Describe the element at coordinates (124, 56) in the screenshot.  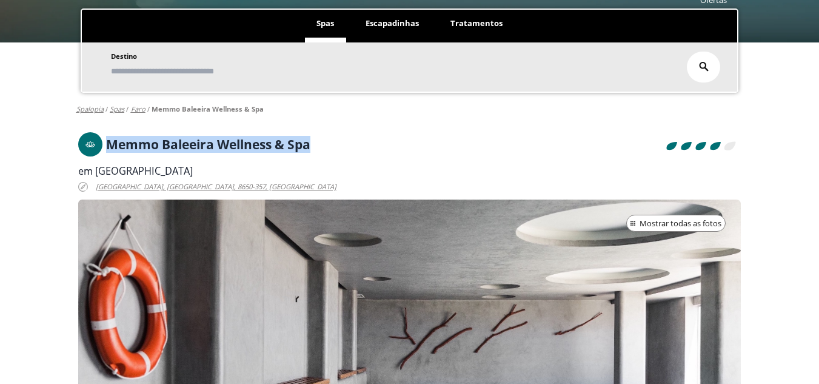
I see `span: Destino` at that location.